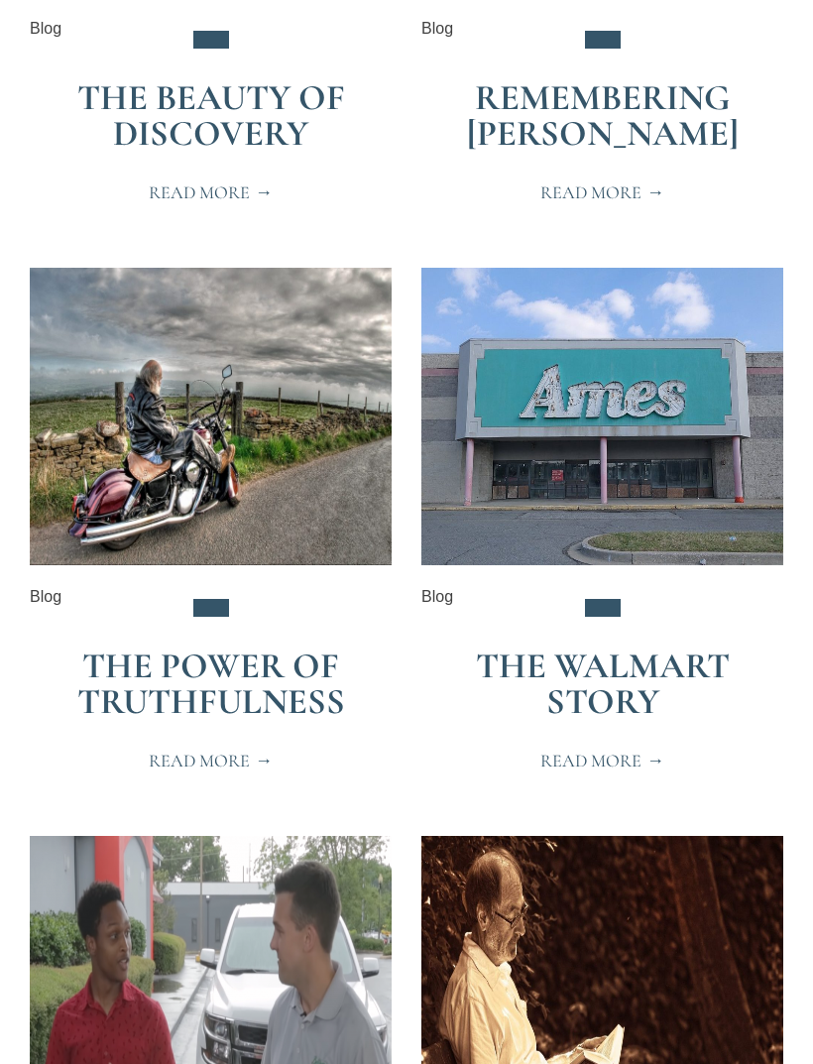  Describe the element at coordinates (211, 116) in the screenshot. I see `a: The Beauty of Discovery` at that location.